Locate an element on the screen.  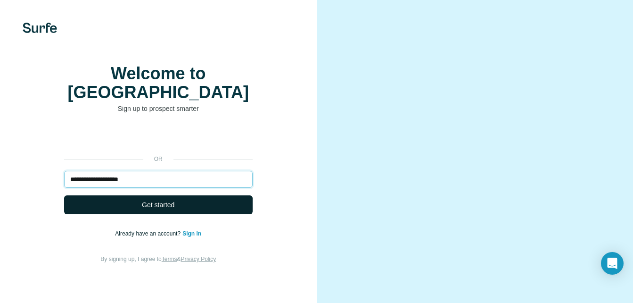
a: Privacy Policy is located at coordinates (198, 259).